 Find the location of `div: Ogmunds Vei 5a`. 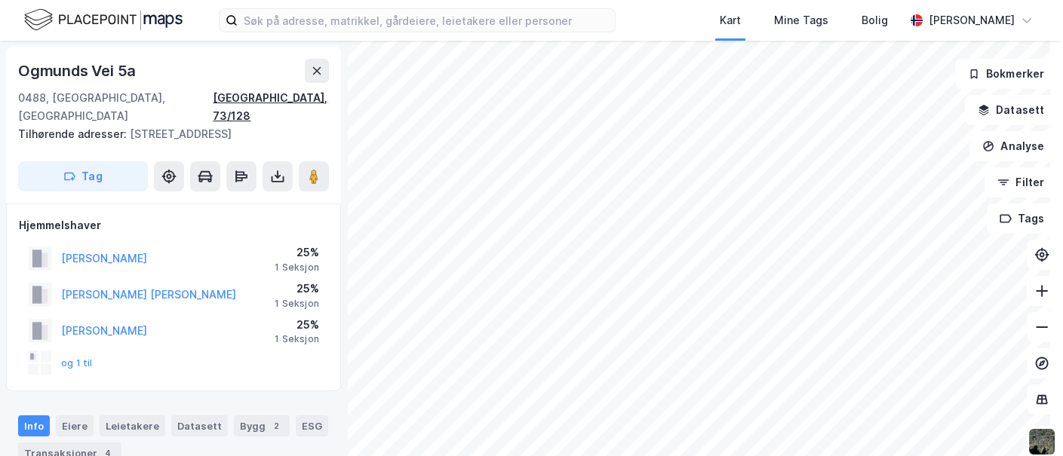

div: Ogmunds Vei 5a is located at coordinates (78, 71).